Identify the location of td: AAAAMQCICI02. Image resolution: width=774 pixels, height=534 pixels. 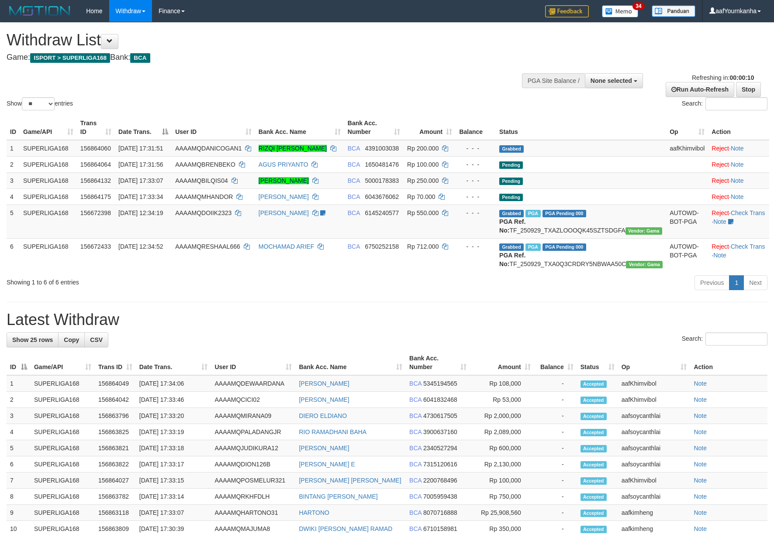
(253, 400).